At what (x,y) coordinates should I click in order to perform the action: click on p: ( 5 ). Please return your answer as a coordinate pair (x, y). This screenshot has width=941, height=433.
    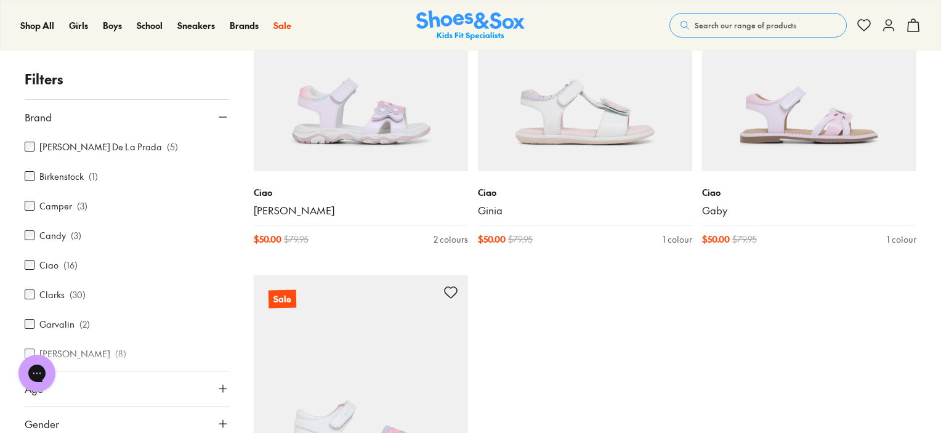
    Looking at the image, I should click on (172, 147).